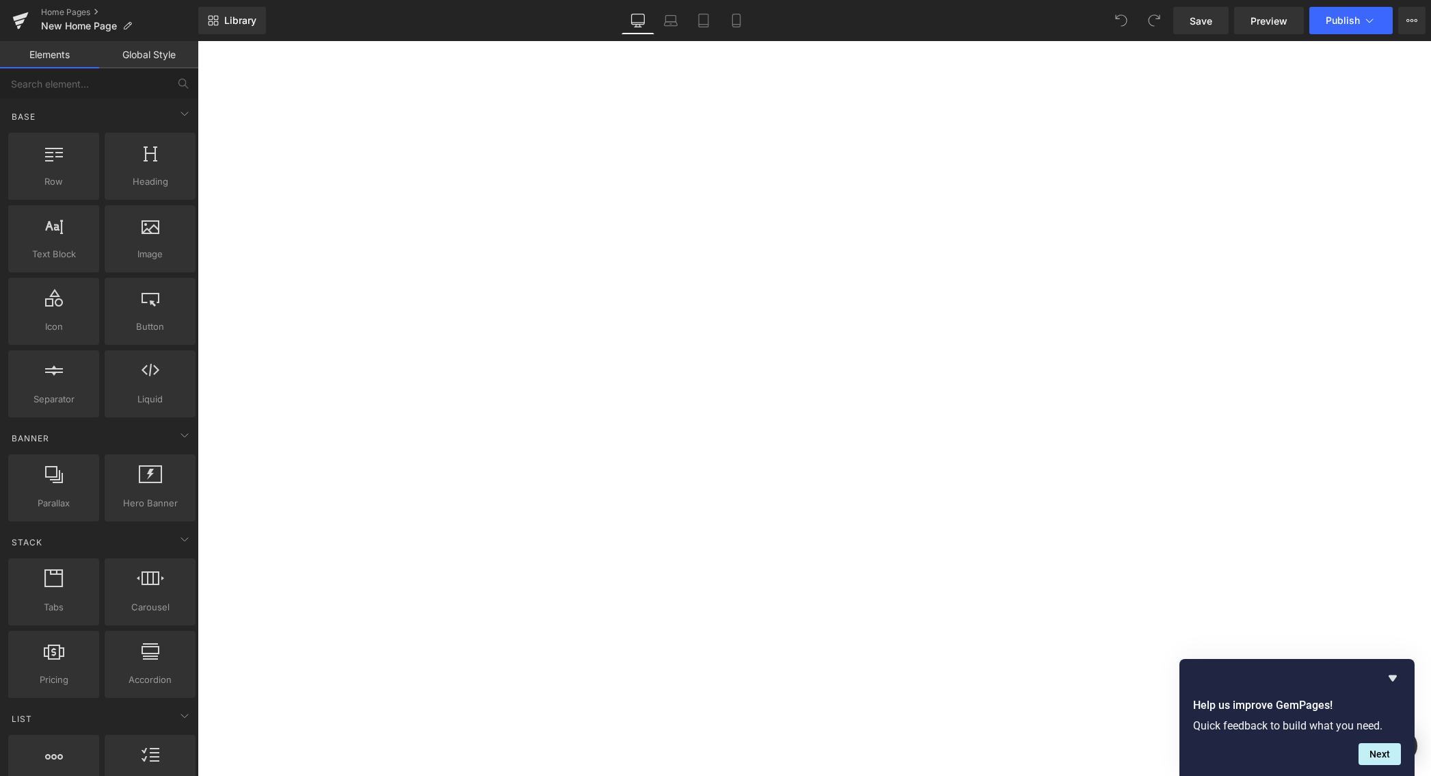 This screenshot has width=1431, height=776. Describe the element at coordinates (671, 21) in the screenshot. I see `a: Laptop` at that location.